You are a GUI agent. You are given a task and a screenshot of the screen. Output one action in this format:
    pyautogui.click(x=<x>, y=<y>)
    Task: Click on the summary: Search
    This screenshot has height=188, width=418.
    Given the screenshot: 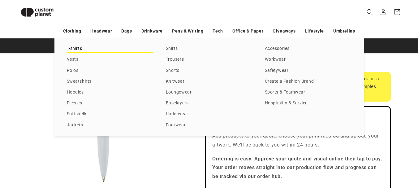 What is the action you would take?
    pyautogui.click(x=369, y=12)
    